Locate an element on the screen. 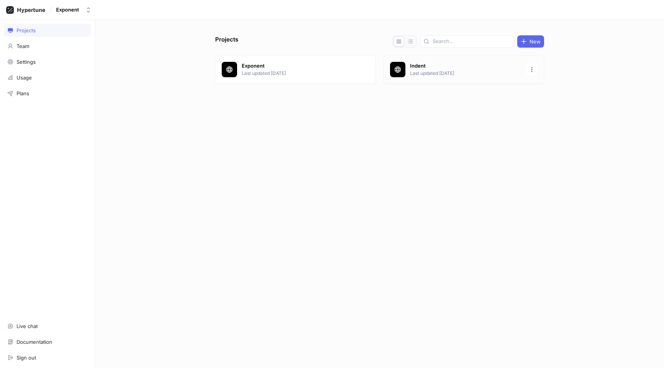 The height and width of the screenshot is (368, 664). a: Plans is located at coordinates (47, 93).